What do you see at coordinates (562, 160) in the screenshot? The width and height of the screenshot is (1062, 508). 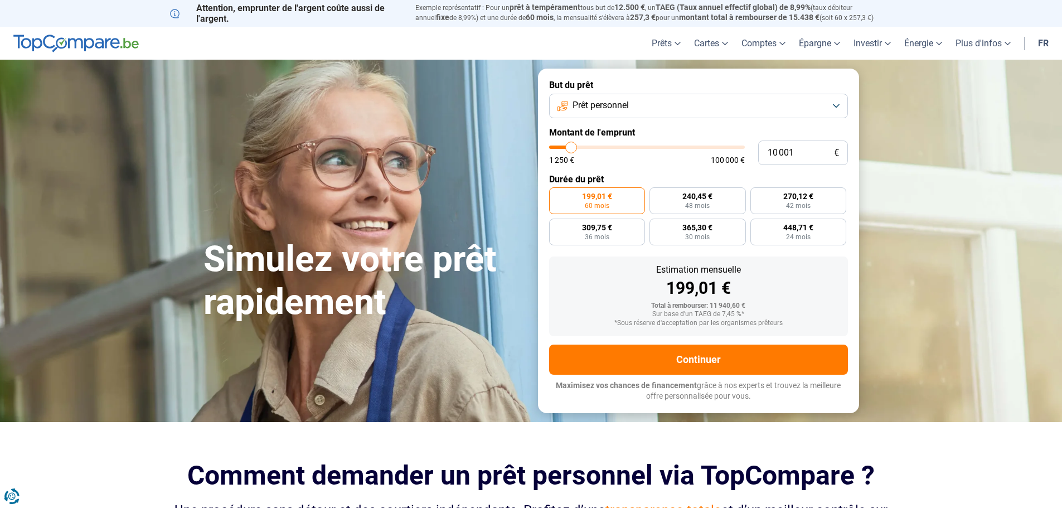 I see `span: 1 250 €` at bounding box center [562, 160].